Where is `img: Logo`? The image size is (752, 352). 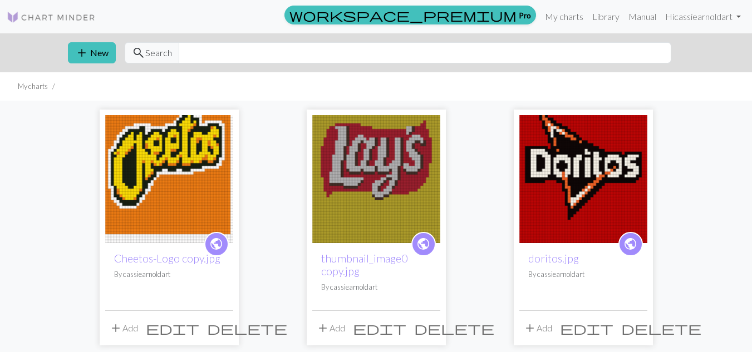 img: Logo is located at coordinates (51, 17).